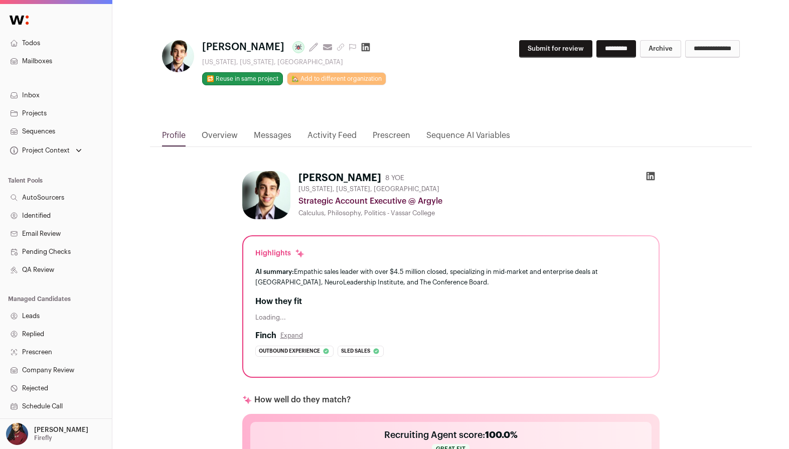  I want to click on div: Highlights, so click(280, 253).